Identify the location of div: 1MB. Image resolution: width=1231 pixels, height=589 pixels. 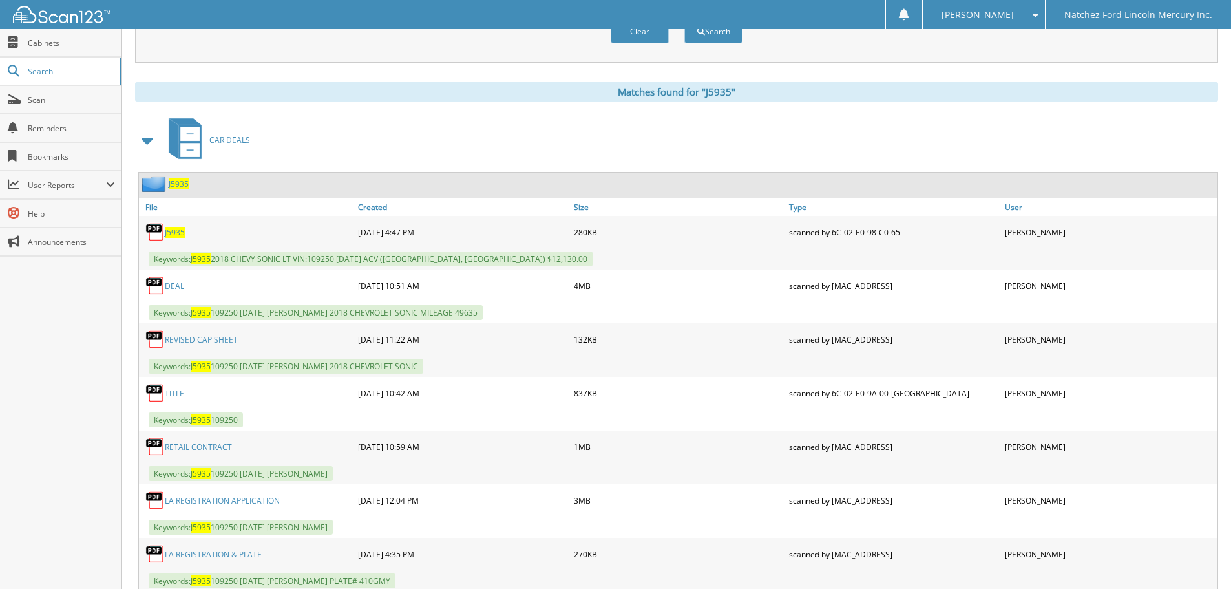
(679, 447).